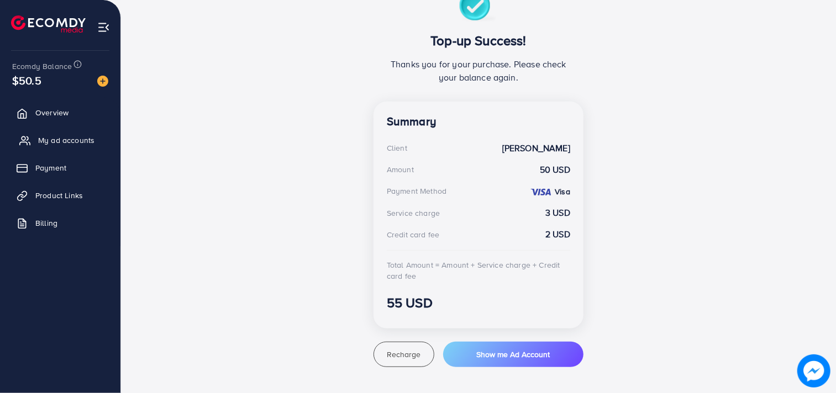 This screenshot has height=393, width=836. I want to click on div: Client, so click(397, 148).